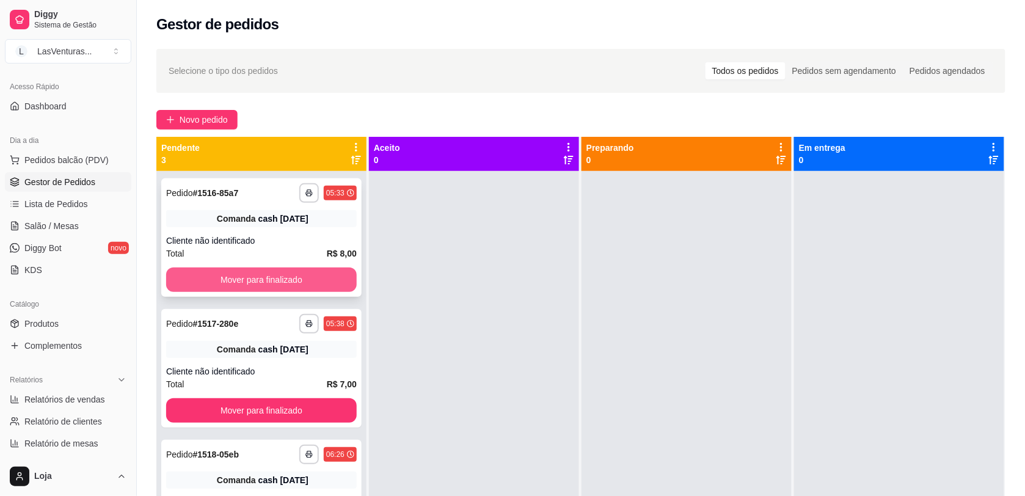 The height and width of the screenshot is (496, 1025). I want to click on div: LasVenturas ..., so click(65, 51).